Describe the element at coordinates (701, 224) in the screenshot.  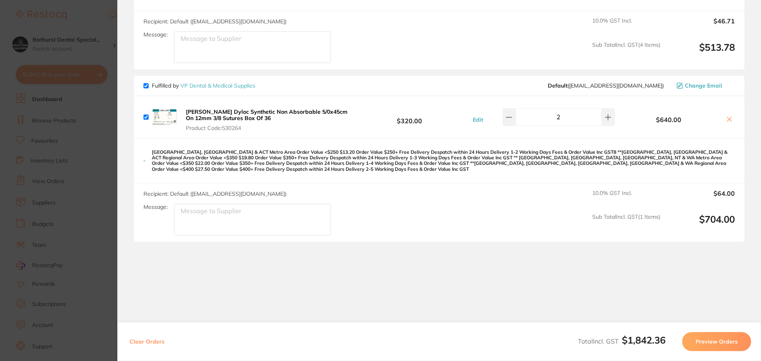
I see `output: $704.00` at that location.